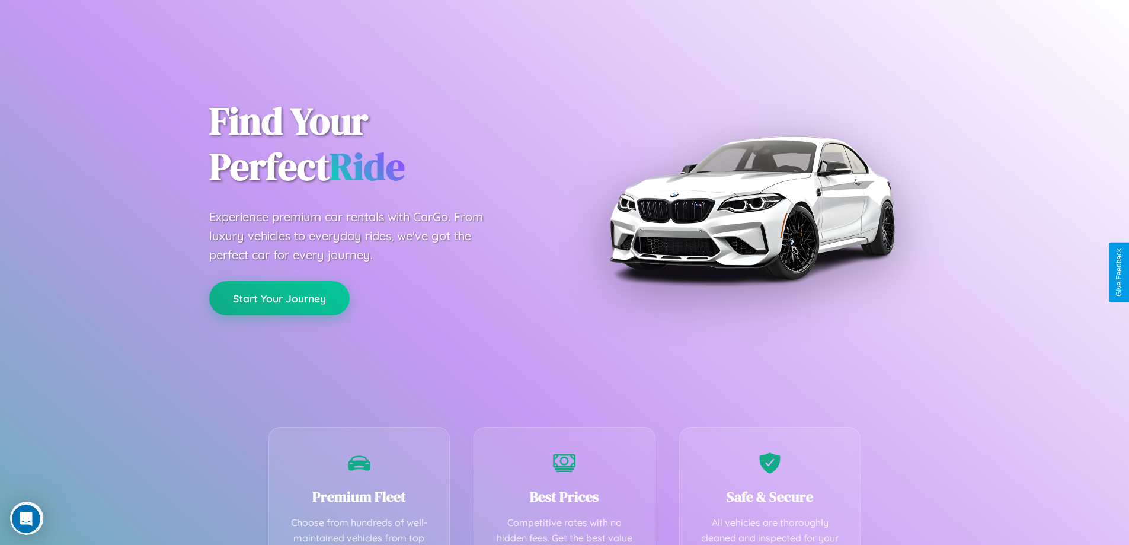  Describe the element at coordinates (1119, 272) in the screenshot. I see `div: Give Feedback` at that location.